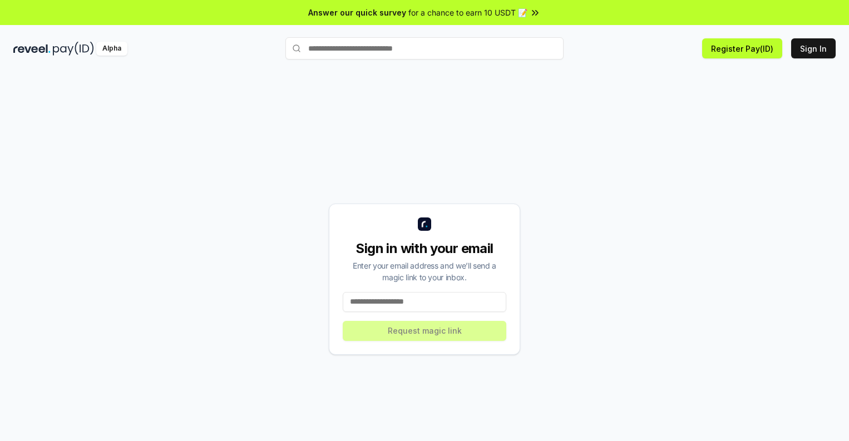  What do you see at coordinates (814, 48) in the screenshot?
I see `button: Sign In` at bounding box center [814, 48].